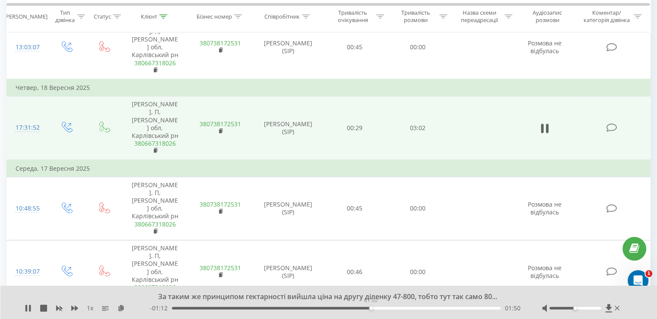 The image size is (657, 319). Describe the element at coordinates (480, 16) in the screenshot. I see `div: Назва схеми переадресації` at that location.